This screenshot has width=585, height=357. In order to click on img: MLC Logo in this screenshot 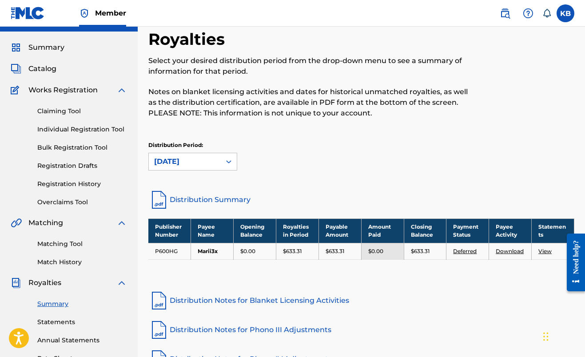, I will do `click(28, 13)`.